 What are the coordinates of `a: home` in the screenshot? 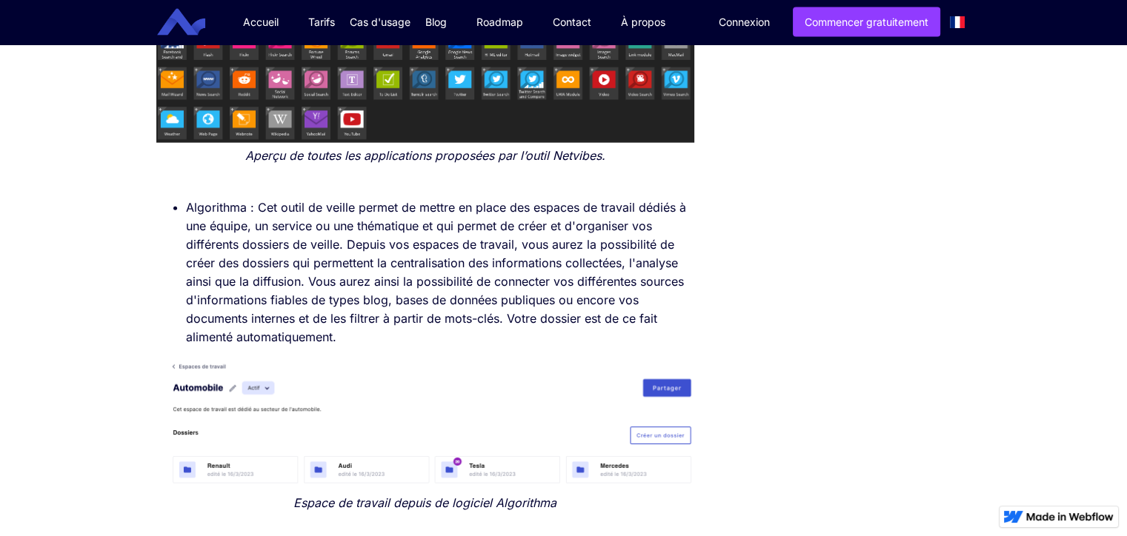 It's located at (192, 22).